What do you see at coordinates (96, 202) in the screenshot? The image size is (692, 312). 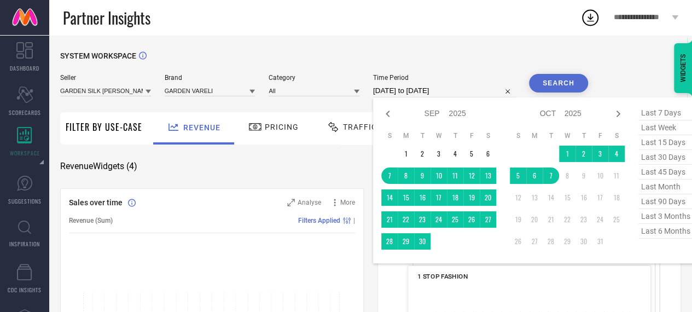 I see `span: Sales over time` at bounding box center [96, 202].